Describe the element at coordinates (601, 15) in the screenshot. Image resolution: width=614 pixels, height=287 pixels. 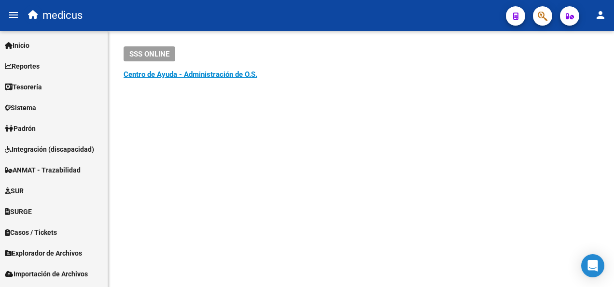
I see `mat-icon: person` at that location.